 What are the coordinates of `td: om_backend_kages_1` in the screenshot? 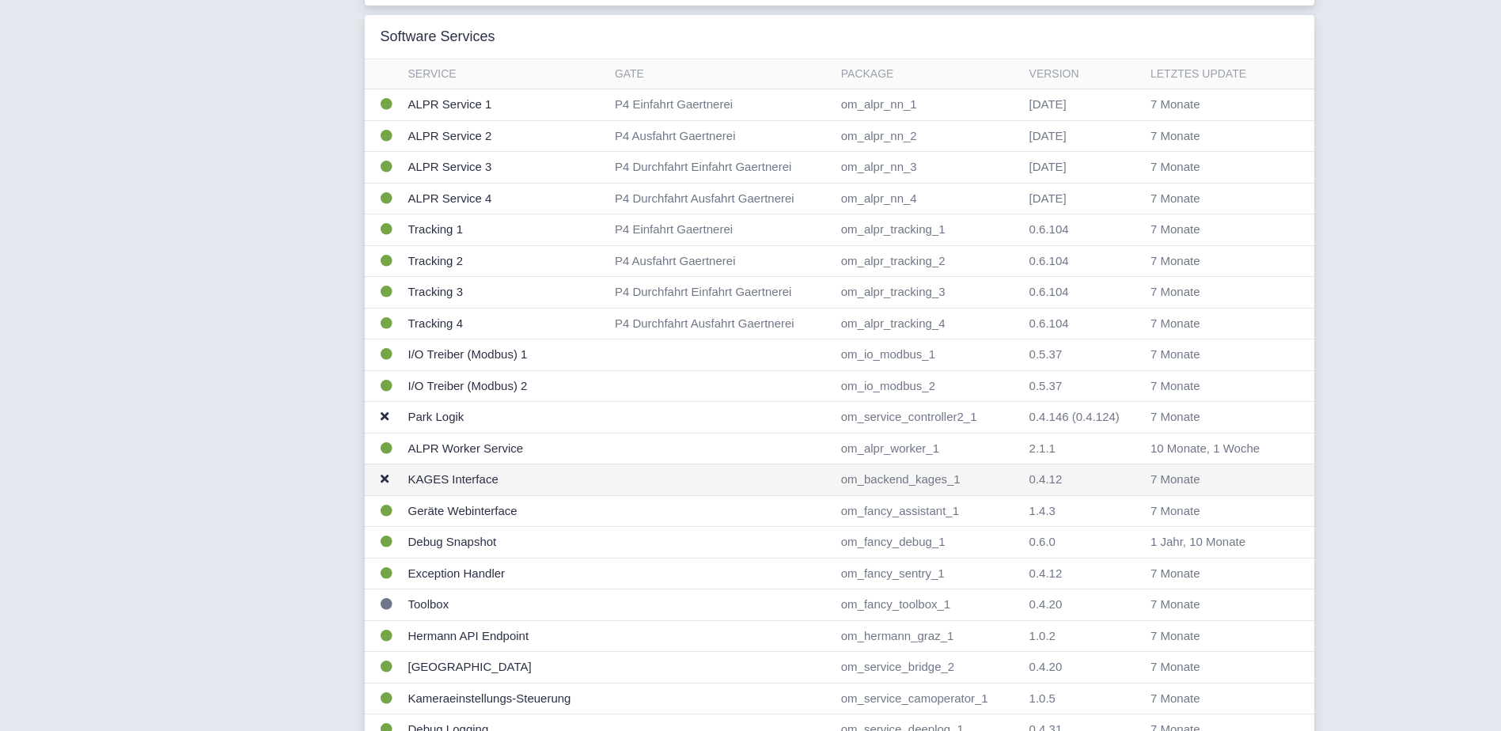 It's located at (929, 480).